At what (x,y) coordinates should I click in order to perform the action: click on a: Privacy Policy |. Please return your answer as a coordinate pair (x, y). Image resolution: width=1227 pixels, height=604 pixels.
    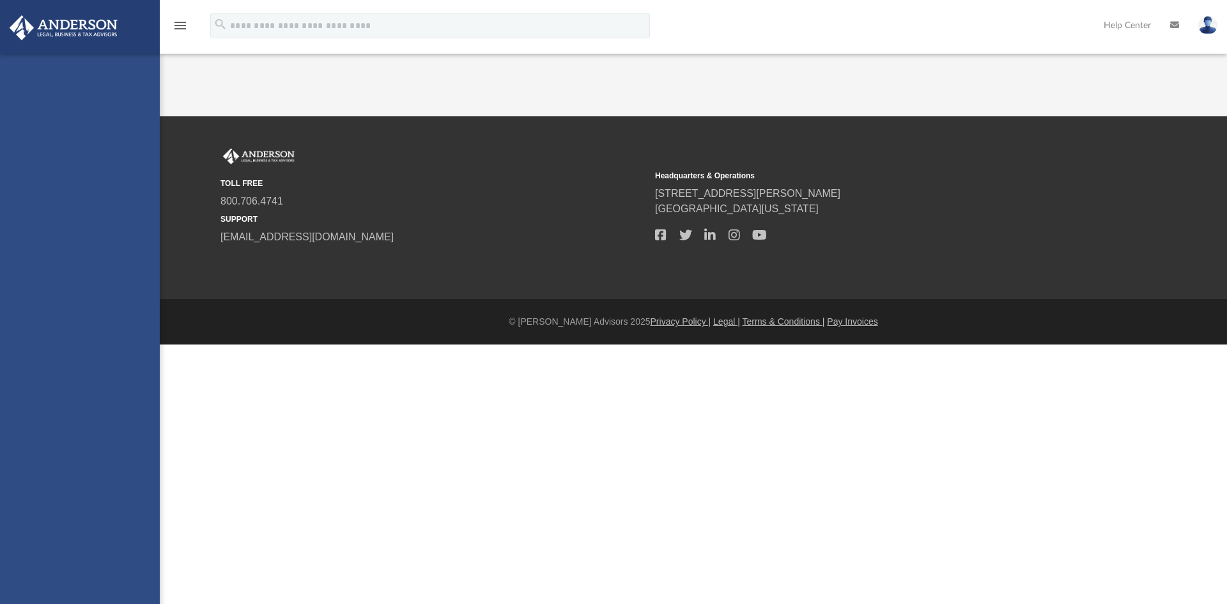
    Looking at the image, I should click on (681, 322).